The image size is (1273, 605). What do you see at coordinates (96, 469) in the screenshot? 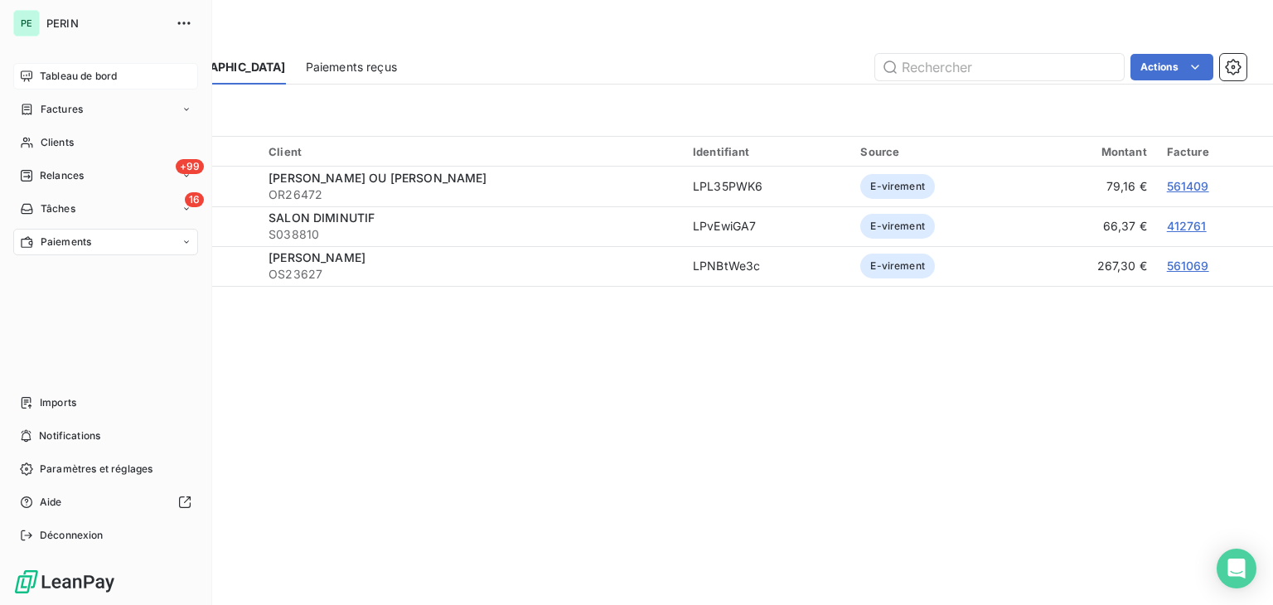
I see `span: Paramètres et réglages` at bounding box center [96, 469].